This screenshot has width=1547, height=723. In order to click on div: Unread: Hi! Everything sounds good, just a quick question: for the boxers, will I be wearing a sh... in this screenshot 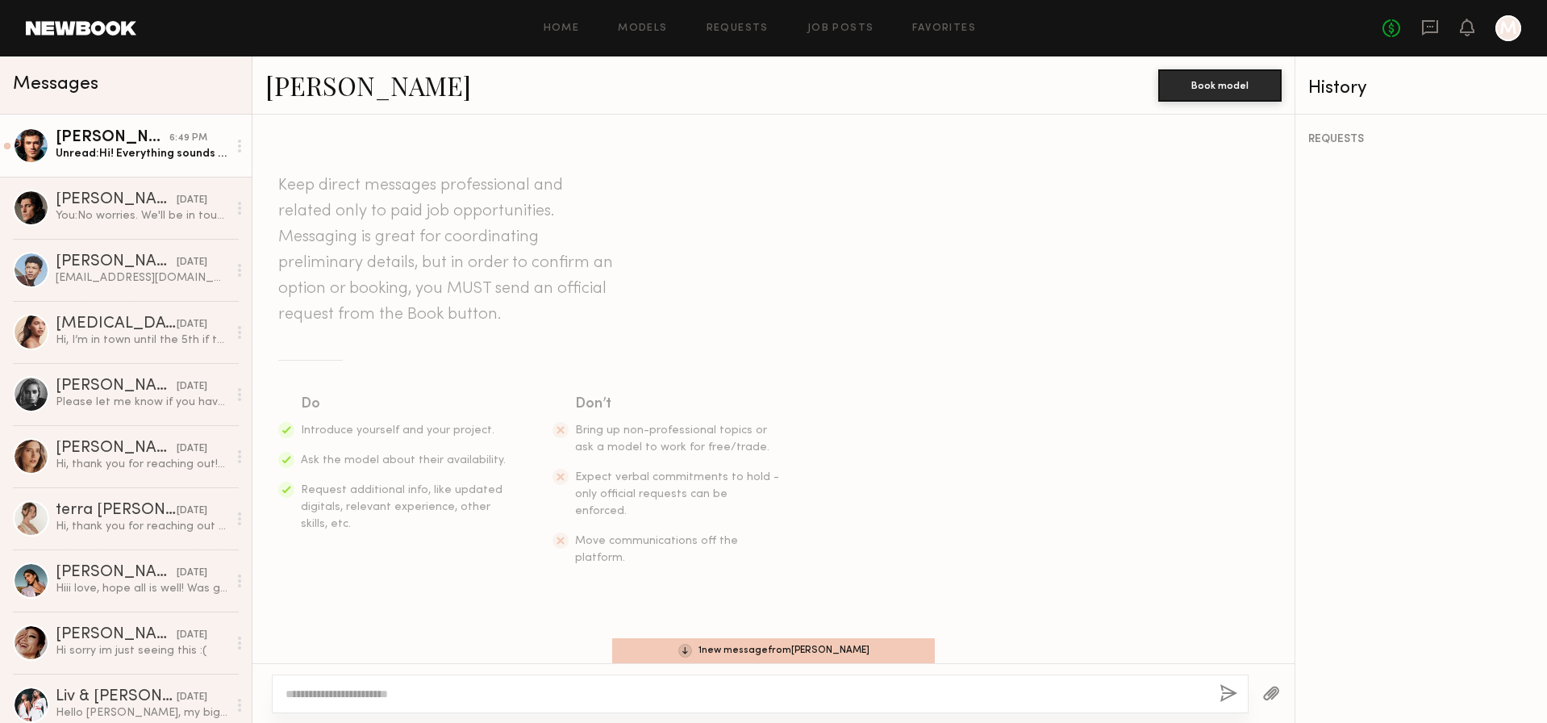, I will do `click(141, 153)`.